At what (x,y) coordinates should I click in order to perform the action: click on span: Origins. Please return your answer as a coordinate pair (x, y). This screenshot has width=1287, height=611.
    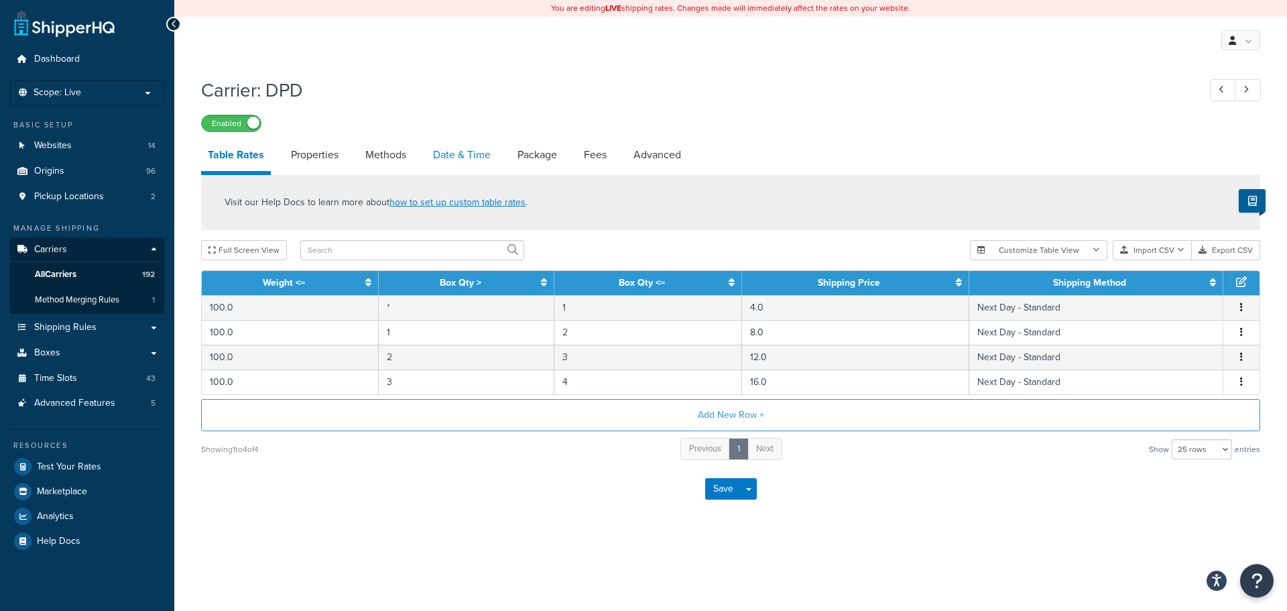
    Looking at the image, I should click on (49, 171).